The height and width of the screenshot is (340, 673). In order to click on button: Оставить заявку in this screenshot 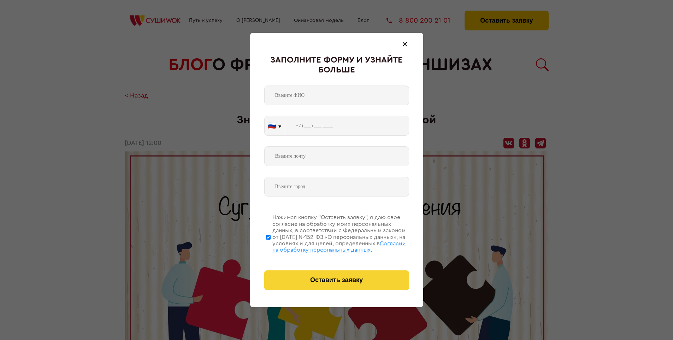, I will do `click(337, 280)`.